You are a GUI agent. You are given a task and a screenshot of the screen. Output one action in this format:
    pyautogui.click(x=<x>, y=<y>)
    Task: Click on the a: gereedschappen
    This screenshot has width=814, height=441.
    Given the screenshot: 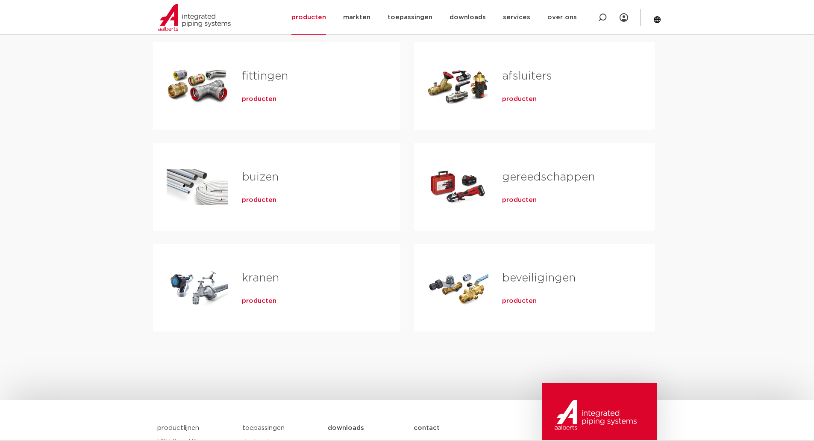 What is the action you would take?
    pyautogui.click(x=548, y=177)
    